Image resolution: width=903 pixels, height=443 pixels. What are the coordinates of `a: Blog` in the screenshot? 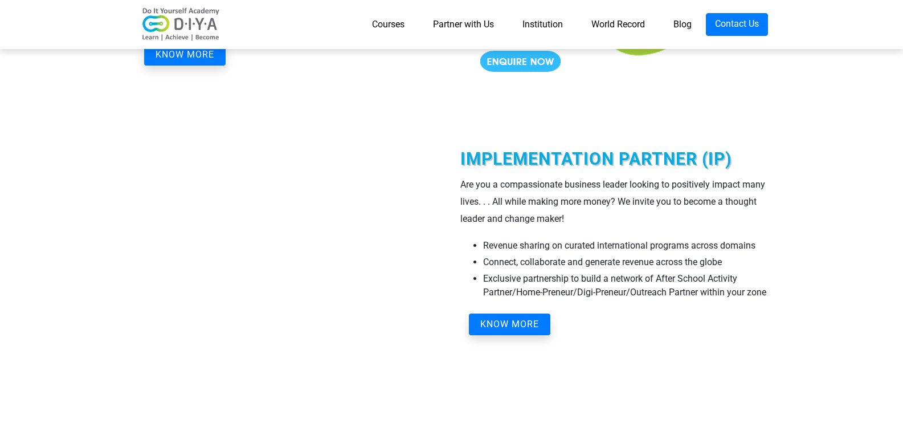 It's located at (682, 24).